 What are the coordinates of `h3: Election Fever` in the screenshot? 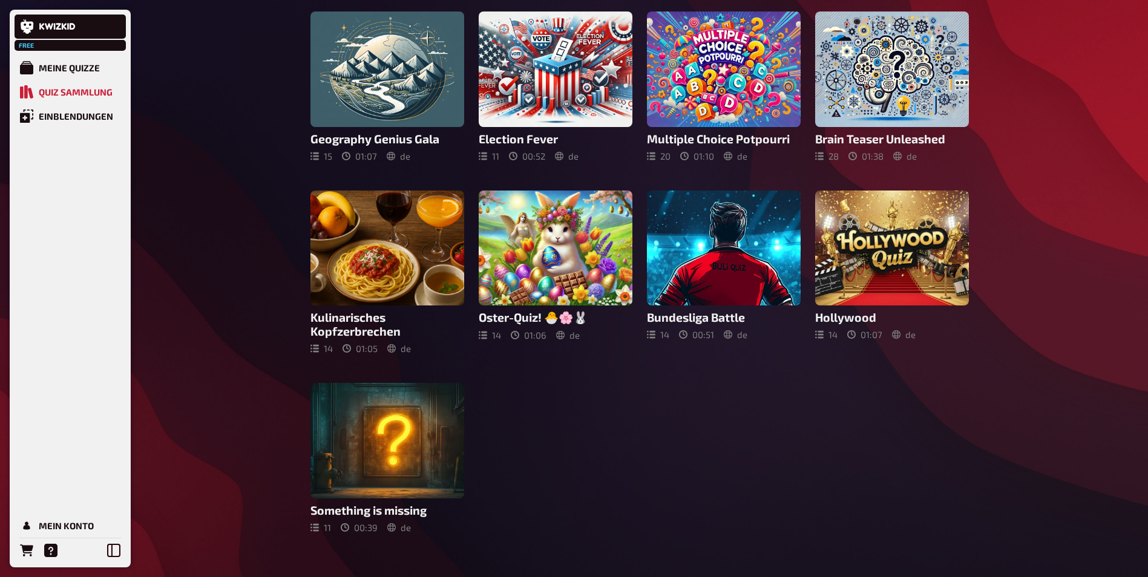 It's located at (555, 139).